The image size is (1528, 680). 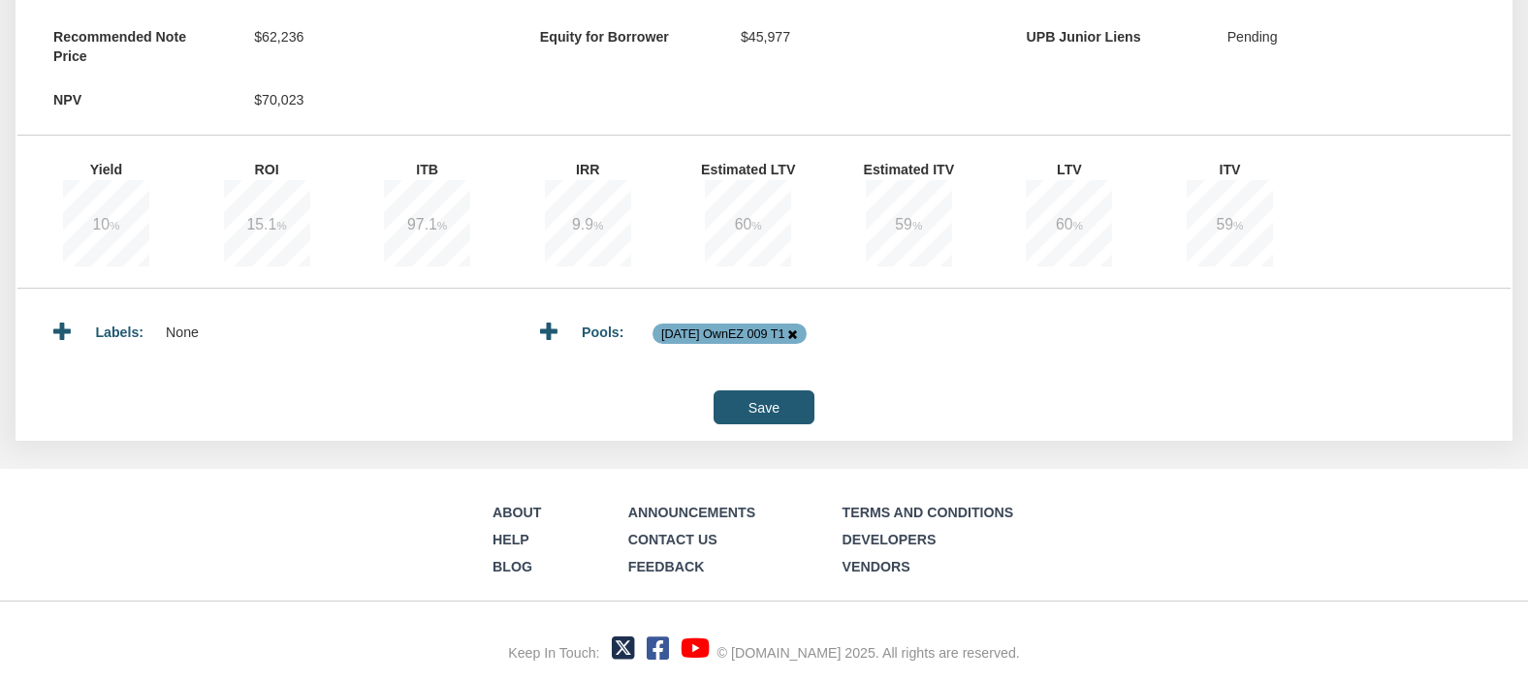 I want to click on span: Announcements, so click(x=691, y=513).